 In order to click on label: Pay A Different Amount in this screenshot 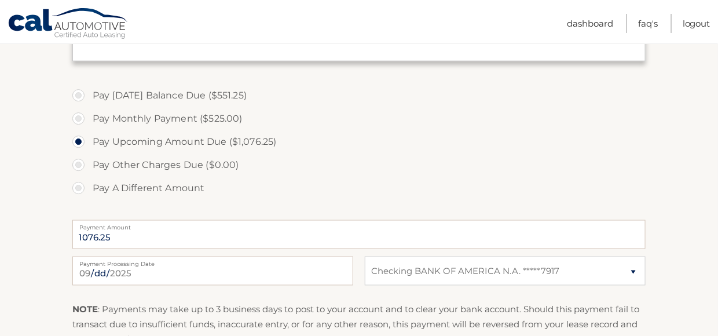, I will do `click(359, 188)`.